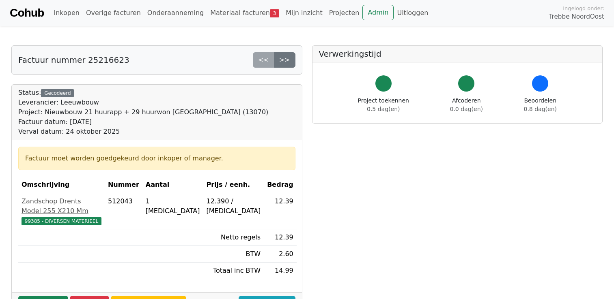  I want to click on td: Netto regels, so click(233, 238).